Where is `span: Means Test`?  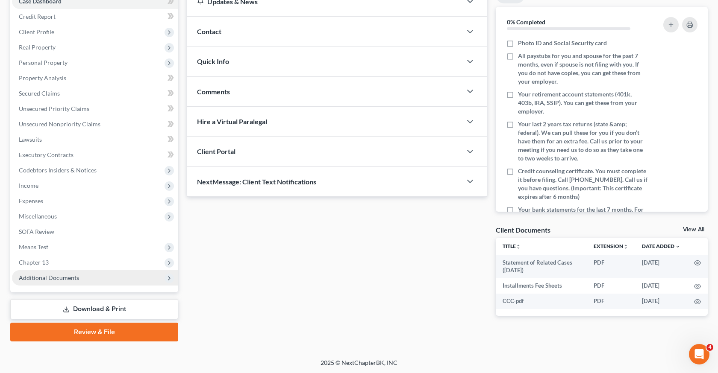 span: Means Test is located at coordinates (33, 247).